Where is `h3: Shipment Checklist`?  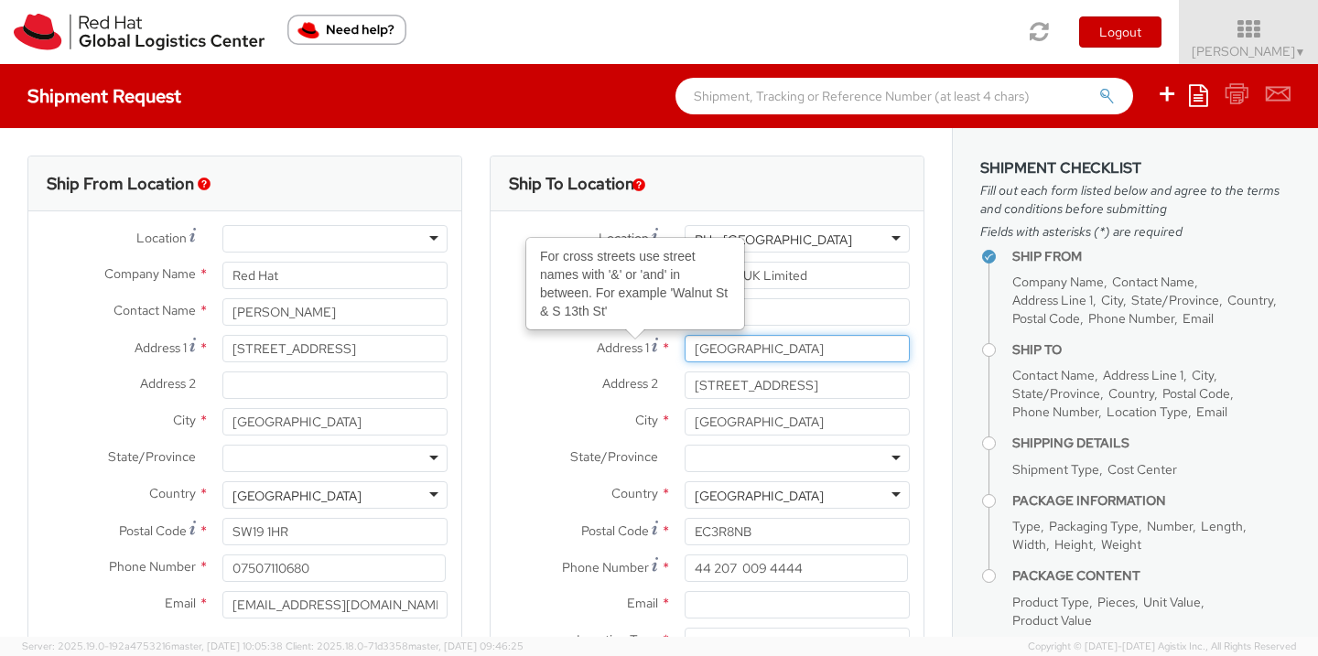
h3: Shipment Checklist is located at coordinates (1135, 168).